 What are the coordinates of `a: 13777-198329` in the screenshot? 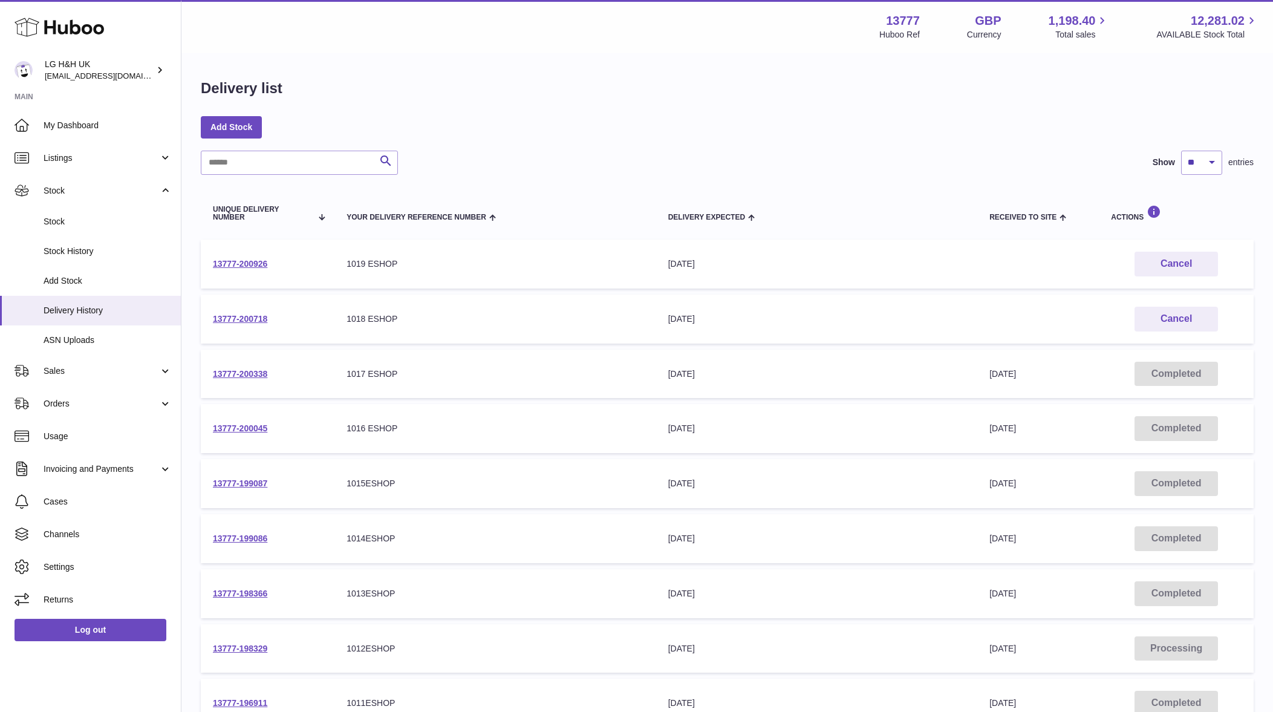 It's located at (240, 648).